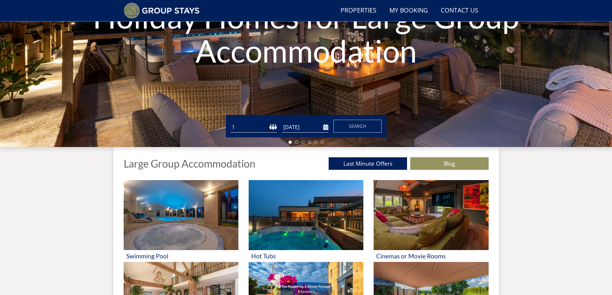  Describe the element at coordinates (449, 163) in the screenshot. I see `a: Blog` at that location.